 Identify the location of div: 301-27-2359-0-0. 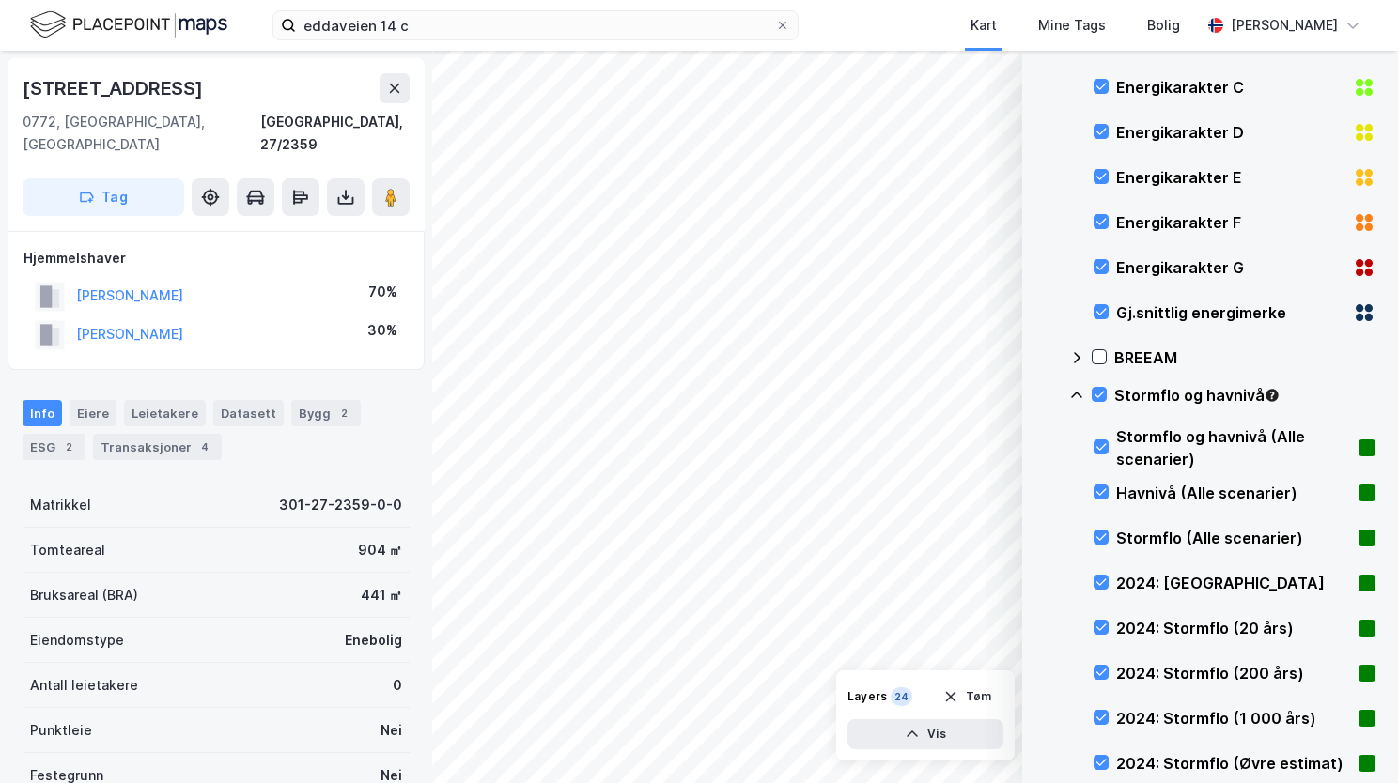
(340, 505).